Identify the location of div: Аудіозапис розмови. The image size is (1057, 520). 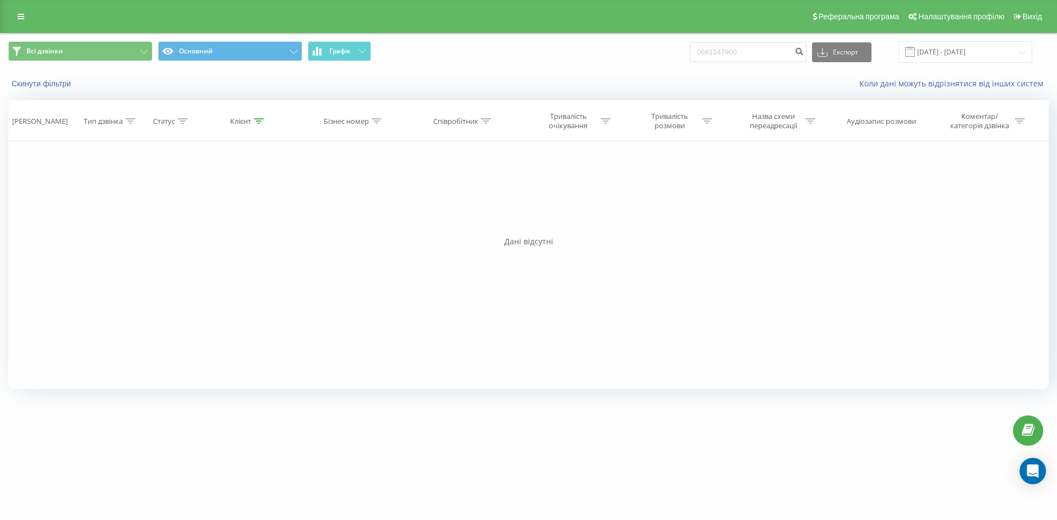
(881, 121).